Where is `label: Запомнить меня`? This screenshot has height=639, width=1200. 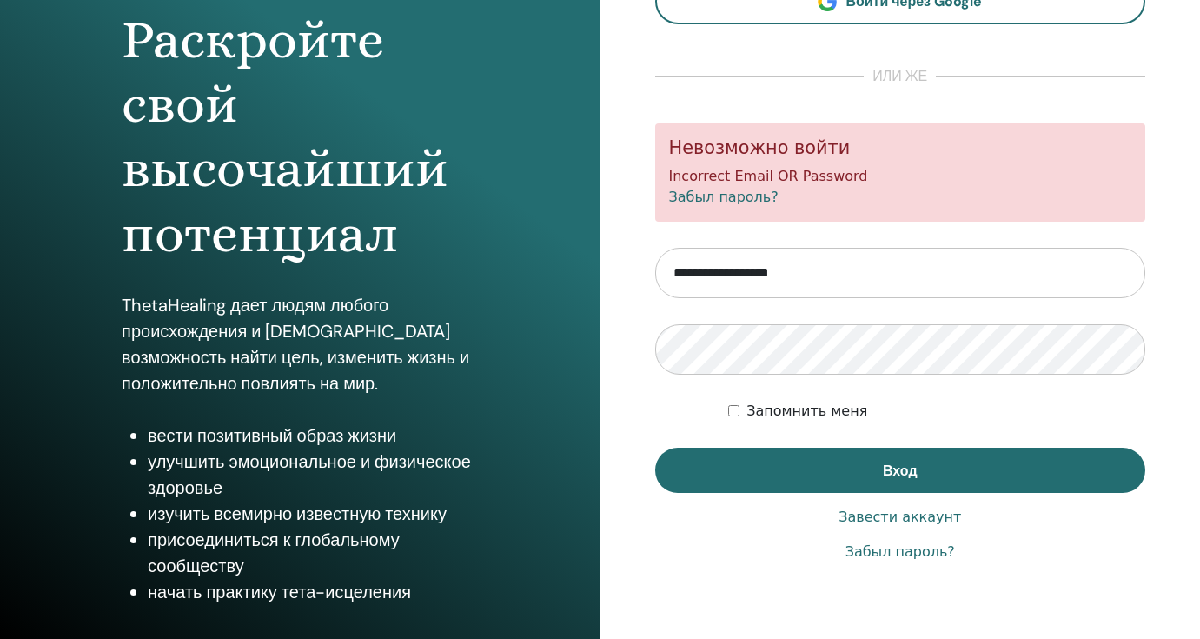 label: Запомнить меня is located at coordinates (806, 411).